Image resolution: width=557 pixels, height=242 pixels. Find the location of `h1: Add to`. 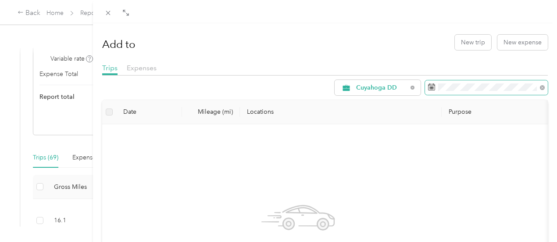

h1: Add to is located at coordinates (119, 44).